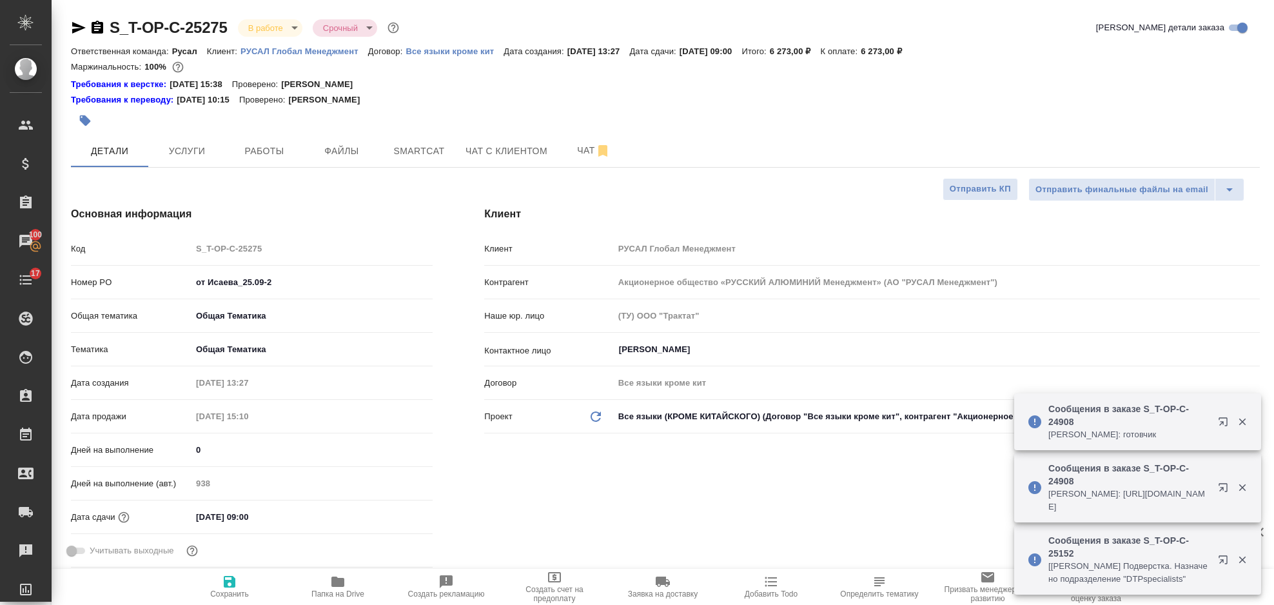 This screenshot has height=605, width=1274. Describe the element at coordinates (419, 151) in the screenshot. I see `span: Smartcat` at that location.